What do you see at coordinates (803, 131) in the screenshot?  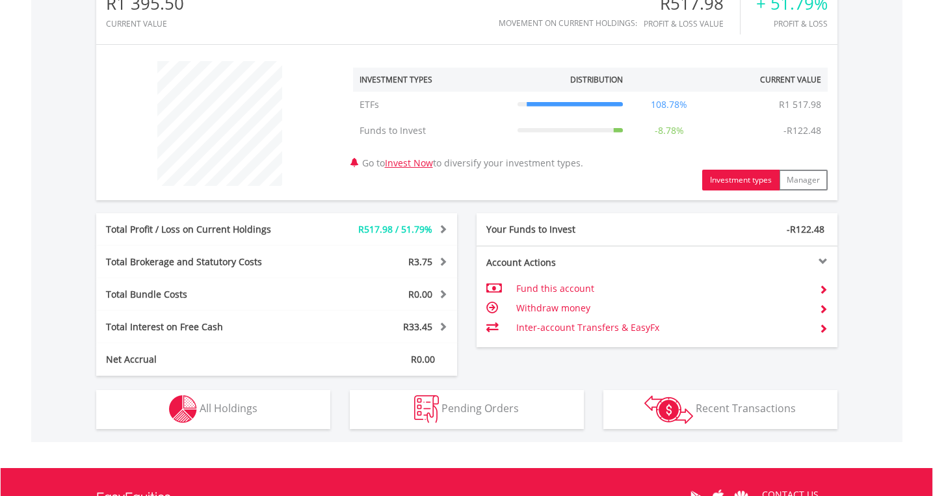 I see `td: -R122.48` at bounding box center [803, 131].